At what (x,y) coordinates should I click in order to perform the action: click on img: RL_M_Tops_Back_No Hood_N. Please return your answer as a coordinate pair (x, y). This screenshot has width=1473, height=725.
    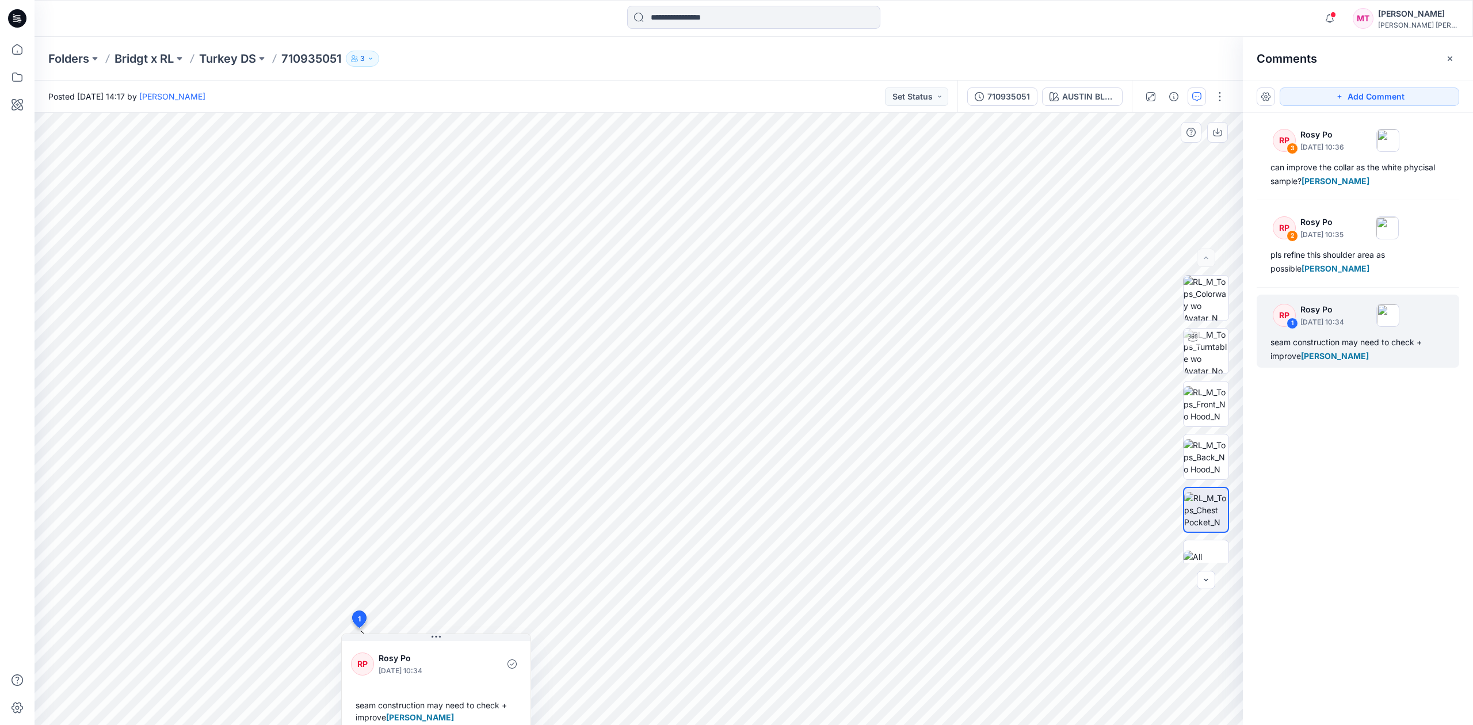
    Looking at the image, I should click on (1206, 457).